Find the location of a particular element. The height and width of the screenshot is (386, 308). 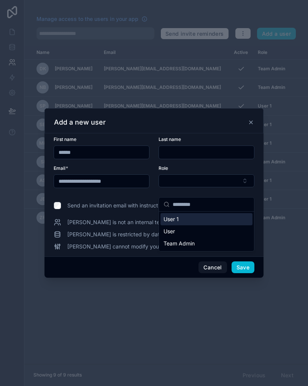

button: Cancel is located at coordinates (212, 267).